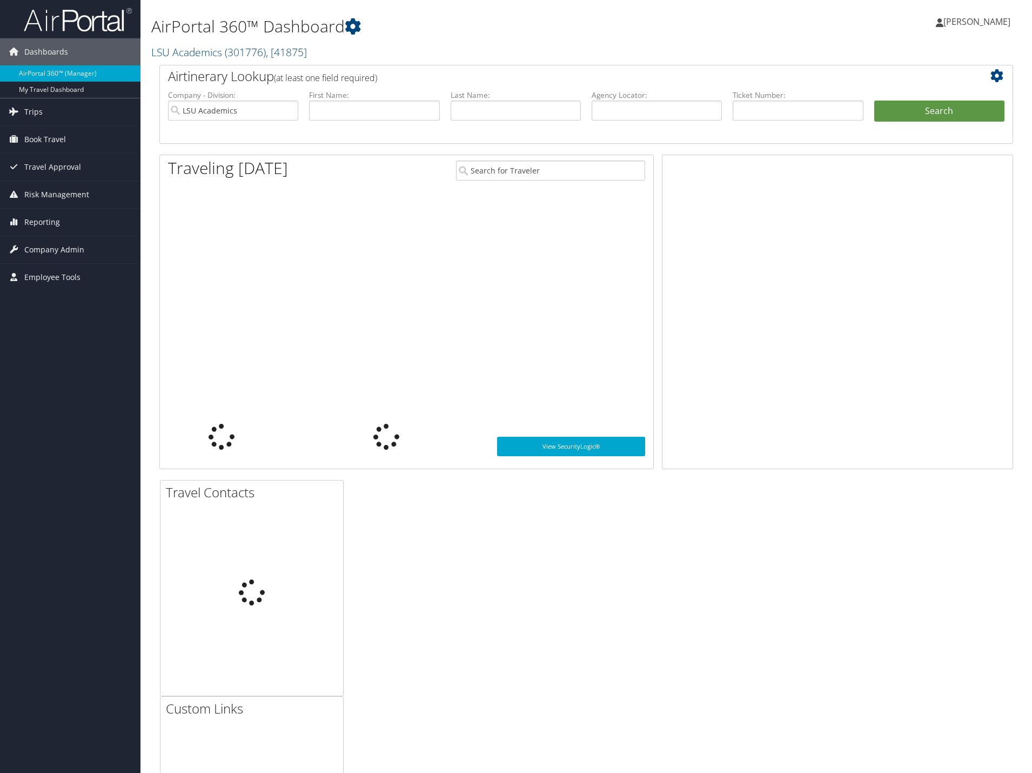 This screenshot has height=773, width=1032. What do you see at coordinates (52, 167) in the screenshot?
I see `span: Travel Approval` at bounding box center [52, 167].